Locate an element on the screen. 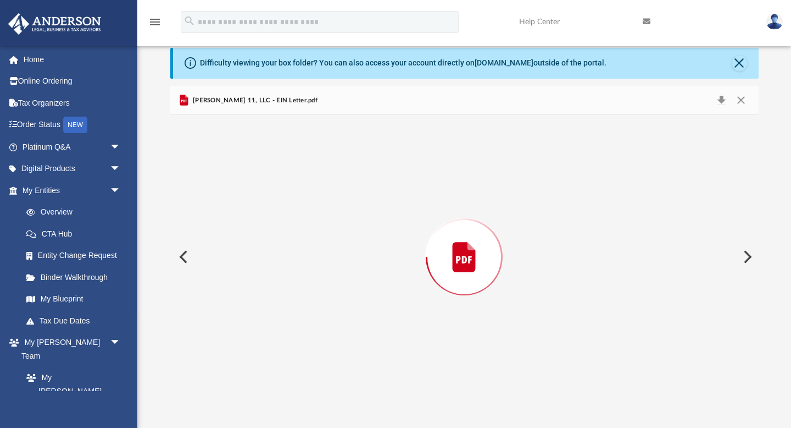 The height and width of the screenshot is (428, 791). a: My Entitiesarrow_drop_down is located at coordinates (73, 190).